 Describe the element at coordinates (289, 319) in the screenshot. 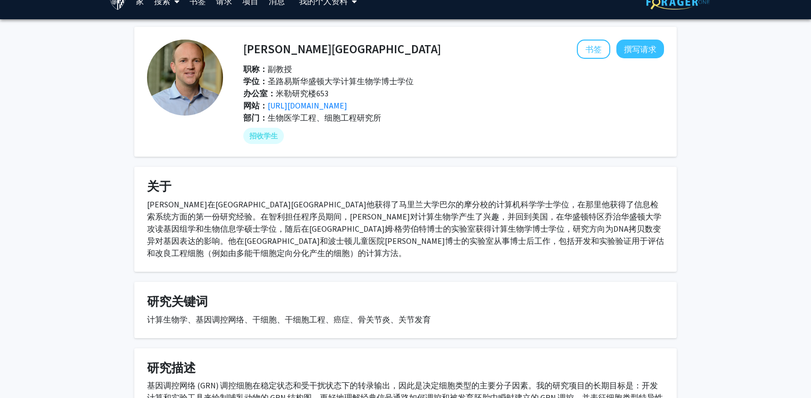

I see `font: 计算生物学、基因调控网络、干细胞、干细胞工程、癌症、骨关节炎、关节发育` at that location.